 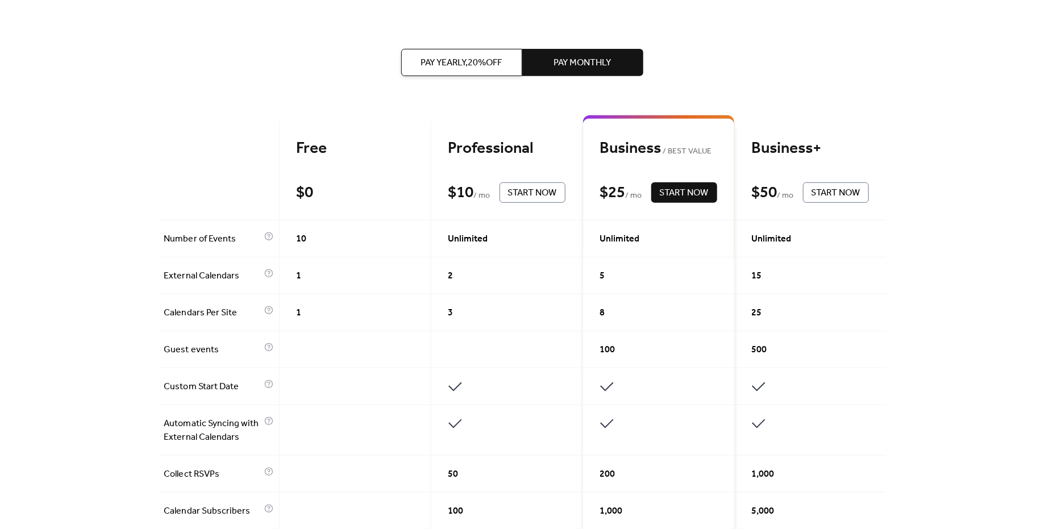 What do you see at coordinates (461, 193) in the screenshot?
I see `div: $ 10` at bounding box center [461, 193].